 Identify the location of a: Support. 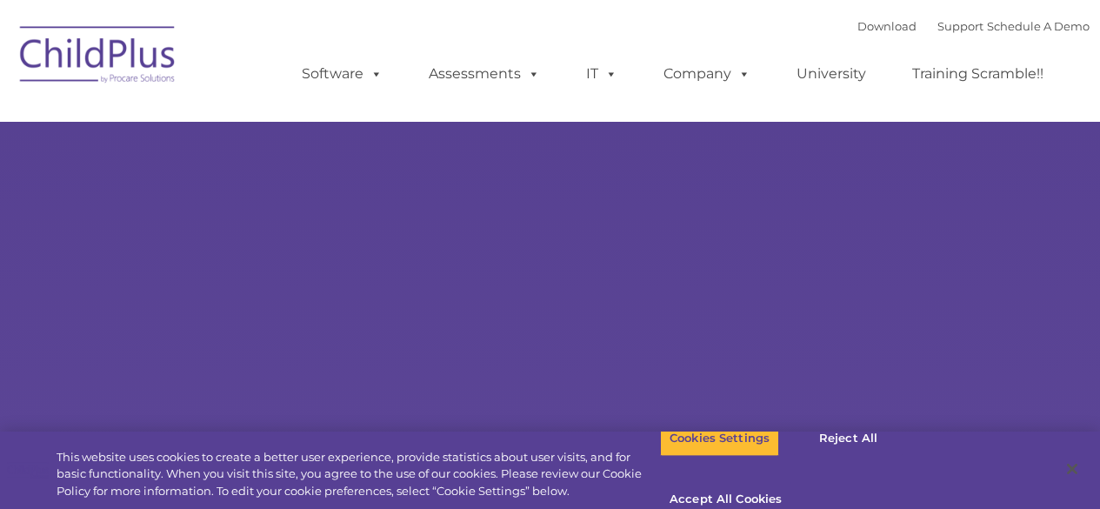
(960, 26).